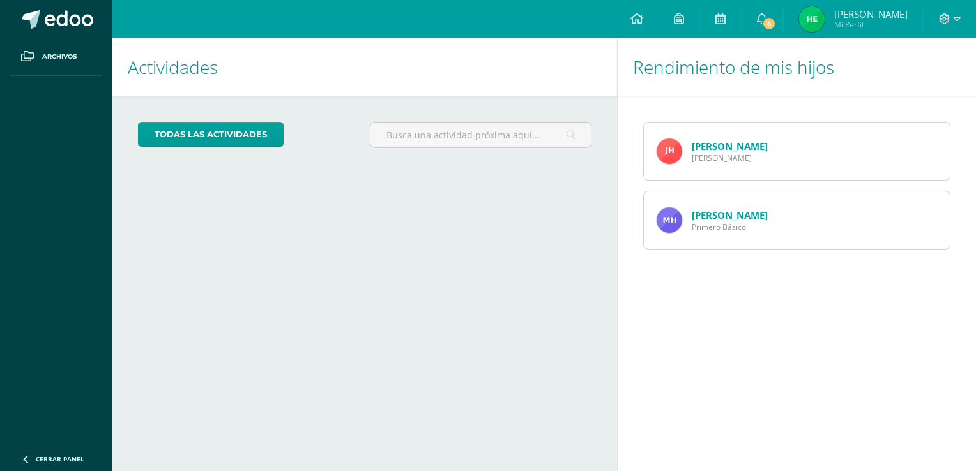 This screenshot has width=976, height=471. I want to click on img: aea34d87c6905e93db39a108ef19f611.png, so click(812, 19).